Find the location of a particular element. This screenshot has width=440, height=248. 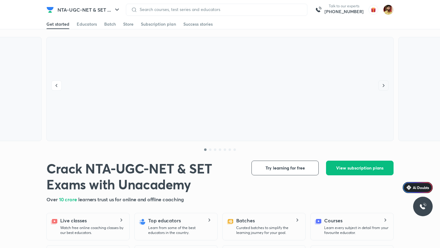

h5: Live classes is located at coordinates (73, 220).